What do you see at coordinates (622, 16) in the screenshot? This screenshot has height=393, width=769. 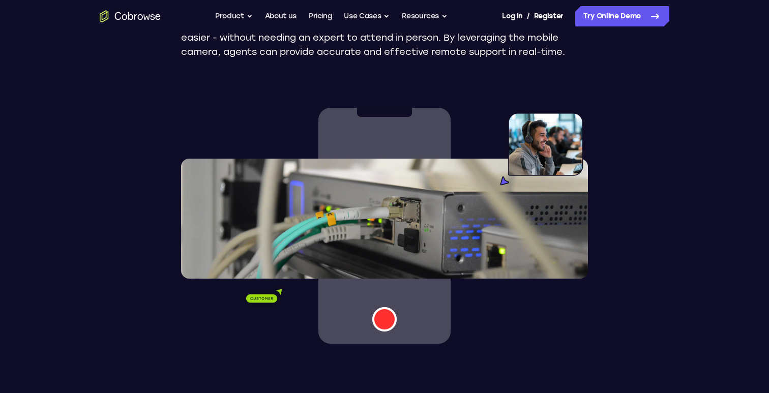 I see `a: Try Online Demo` at bounding box center [622, 16].